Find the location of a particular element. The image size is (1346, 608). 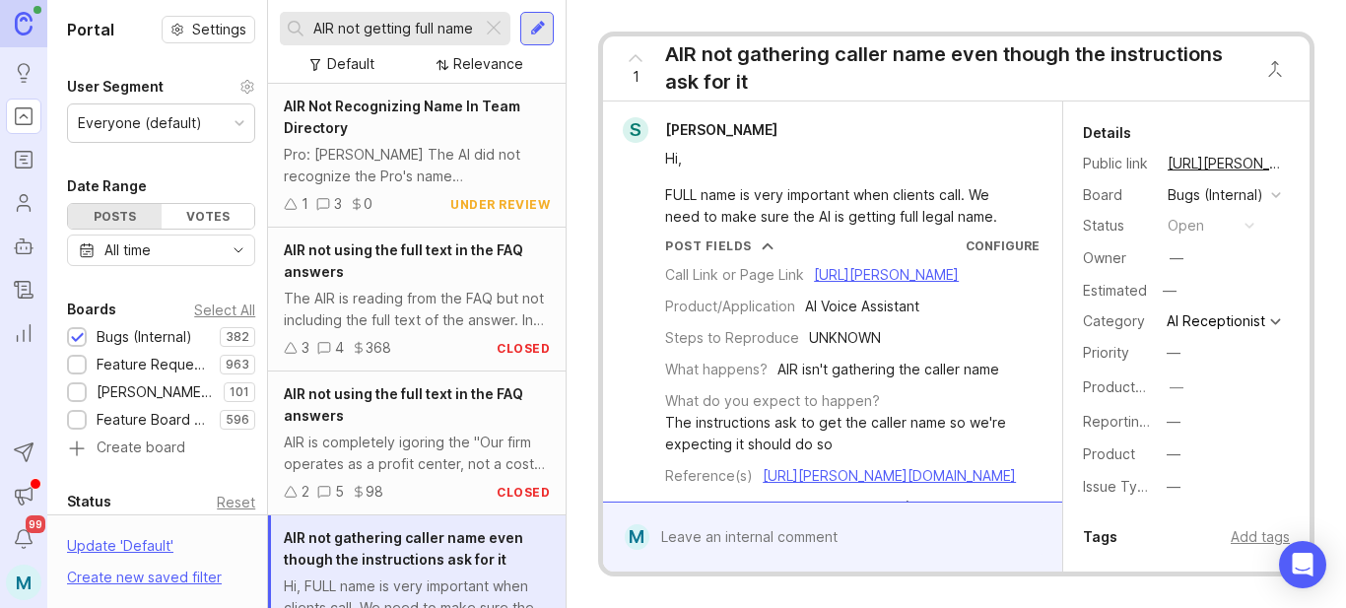

button: Settings is located at coordinates (208, 30).